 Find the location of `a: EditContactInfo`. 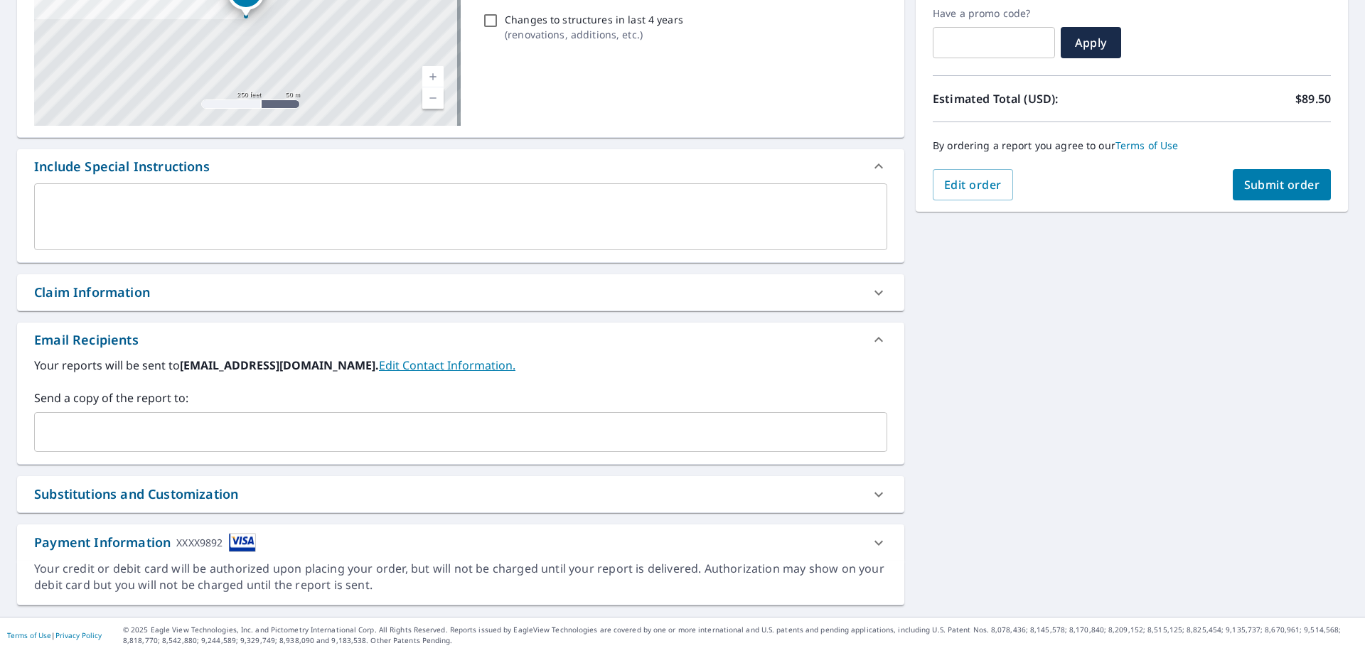

a: EditContactInfo is located at coordinates (447, 366).